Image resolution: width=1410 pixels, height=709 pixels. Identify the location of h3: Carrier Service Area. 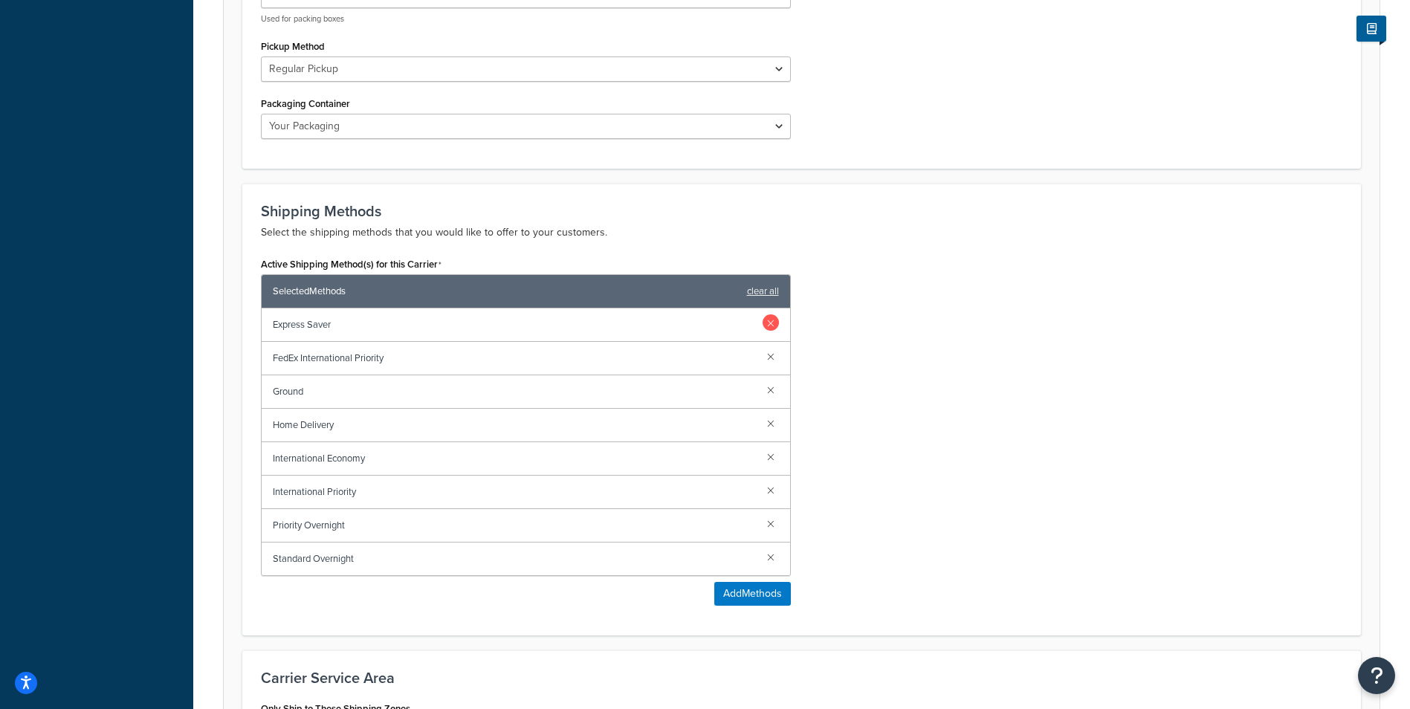
(801, 678).